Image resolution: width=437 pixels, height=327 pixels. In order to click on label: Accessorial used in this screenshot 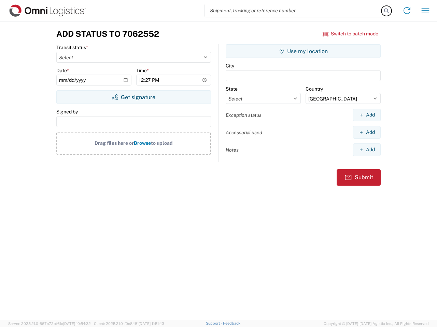, I will do `click(244, 133)`.